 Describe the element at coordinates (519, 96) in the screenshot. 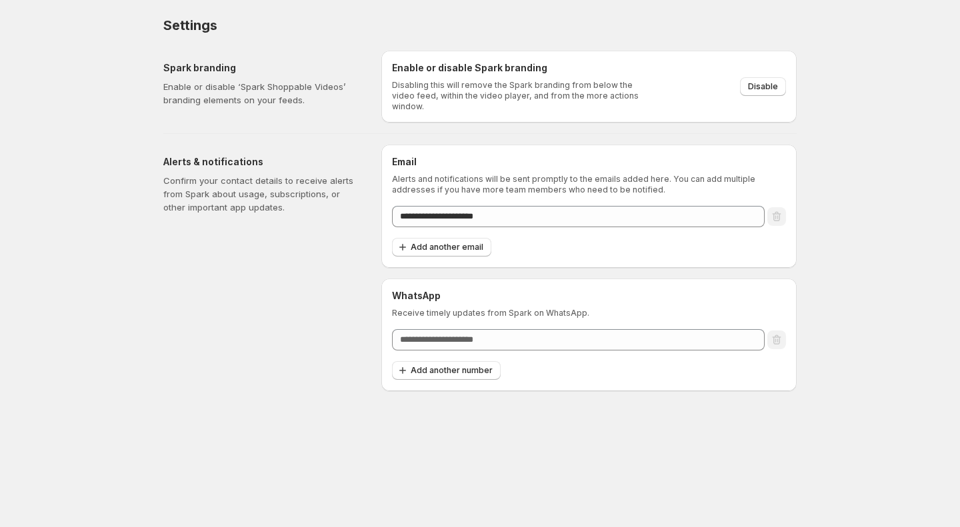

I see `p: Disabling this will remove the Spark branding from below the video feed, within the video player,...` at that location.